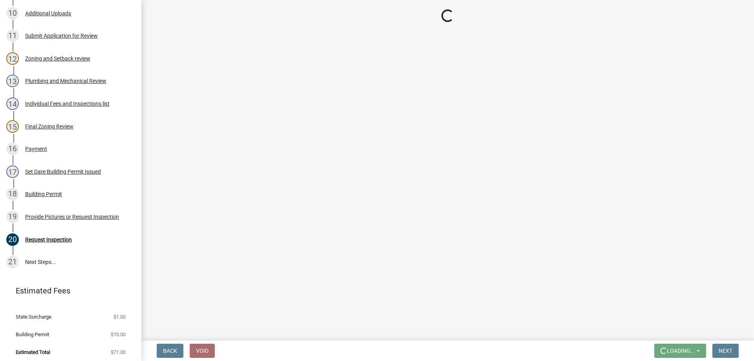  What do you see at coordinates (44, 194) in the screenshot?
I see `div: Building Permit` at bounding box center [44, 194].